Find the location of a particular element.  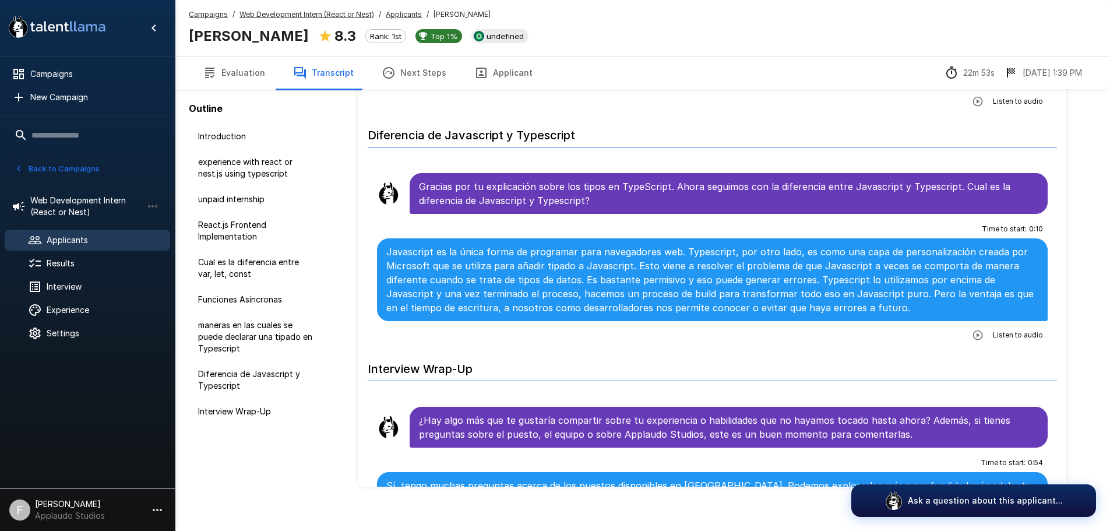

span: Cual es la diferencia entre var, let, const is located at coordinates (256, 268).